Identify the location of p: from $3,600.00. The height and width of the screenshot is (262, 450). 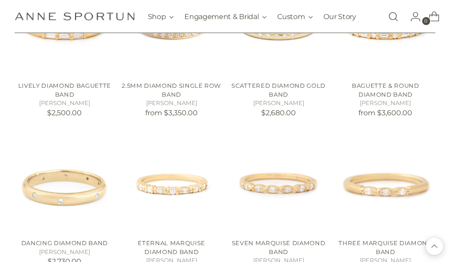
(385, 113).